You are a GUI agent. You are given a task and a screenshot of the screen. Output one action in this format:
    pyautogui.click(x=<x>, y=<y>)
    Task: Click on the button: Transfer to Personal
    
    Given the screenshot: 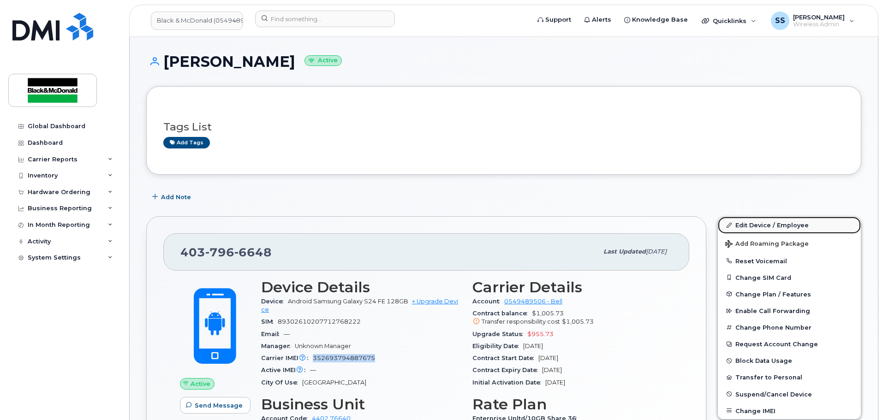 What is the action you would take?
    pyautogui.click(x=789, y=377)
    